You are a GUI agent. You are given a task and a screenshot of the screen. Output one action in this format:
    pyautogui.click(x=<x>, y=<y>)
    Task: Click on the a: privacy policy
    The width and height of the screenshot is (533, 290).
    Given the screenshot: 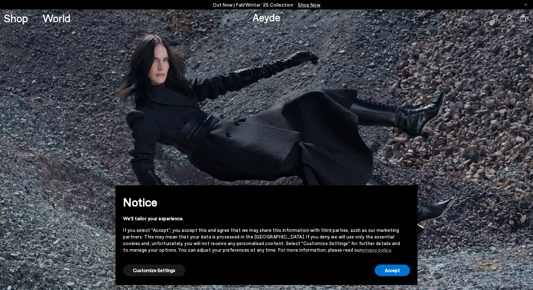 What is the action you would take?
    pyautogui.click(x=376, y=250)
    